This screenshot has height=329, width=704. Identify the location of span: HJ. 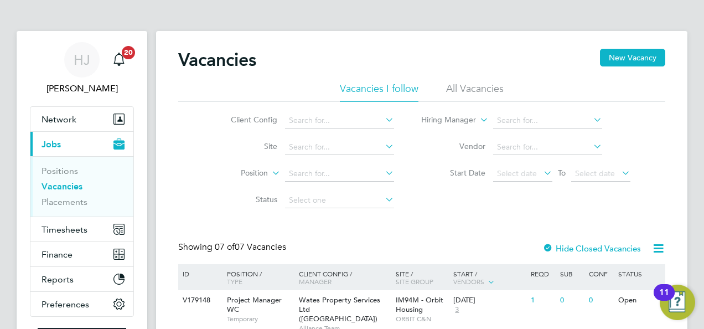
(82, 60).